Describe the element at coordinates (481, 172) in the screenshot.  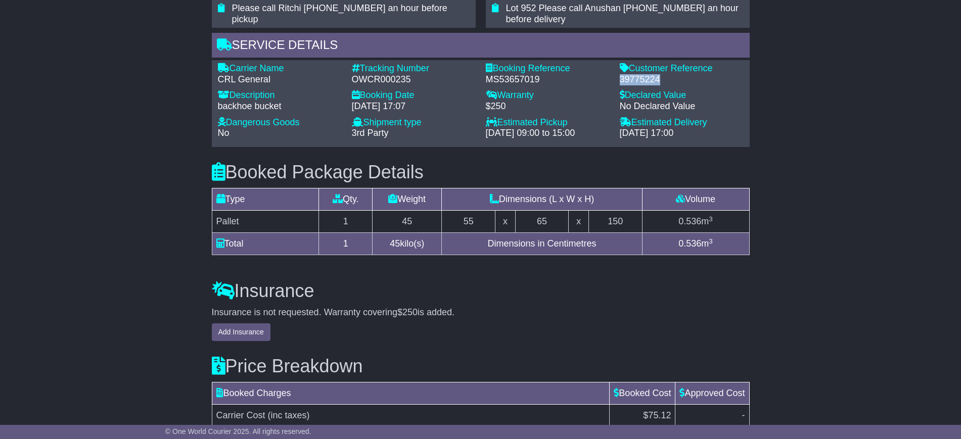
I see `h3: Booked Package Details` at that location.